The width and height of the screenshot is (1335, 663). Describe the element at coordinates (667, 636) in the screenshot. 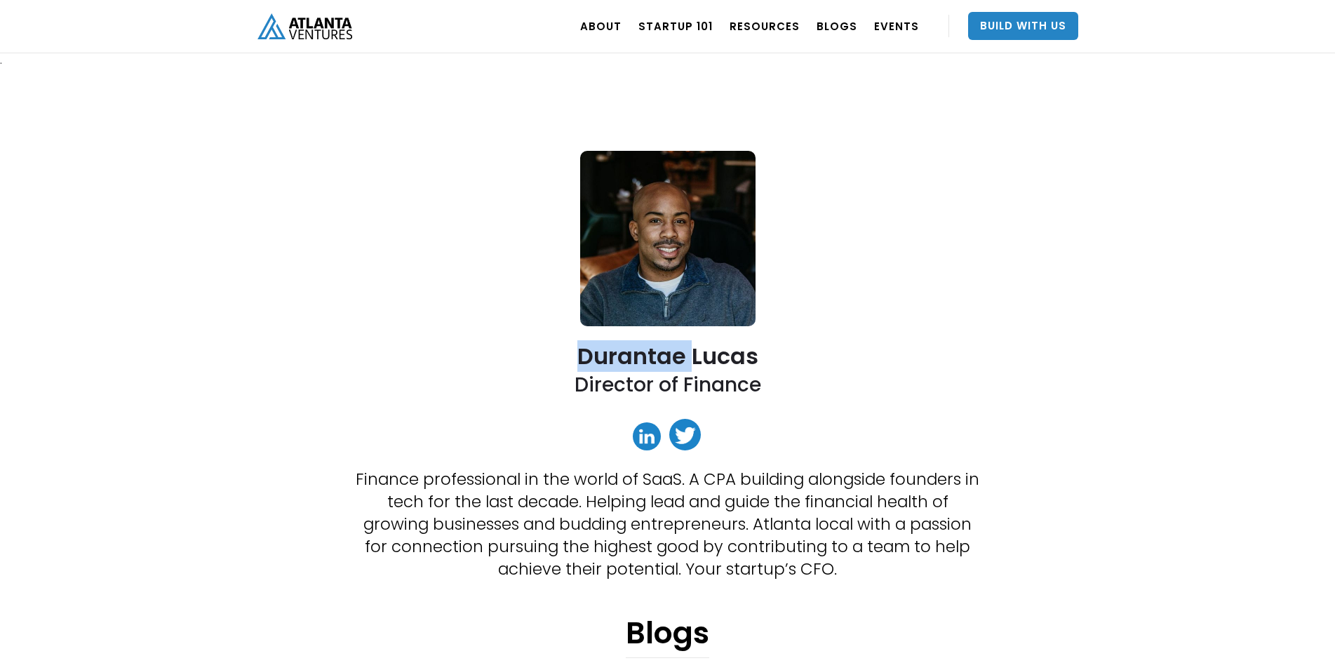

I see `h1: Blogs` at that location.